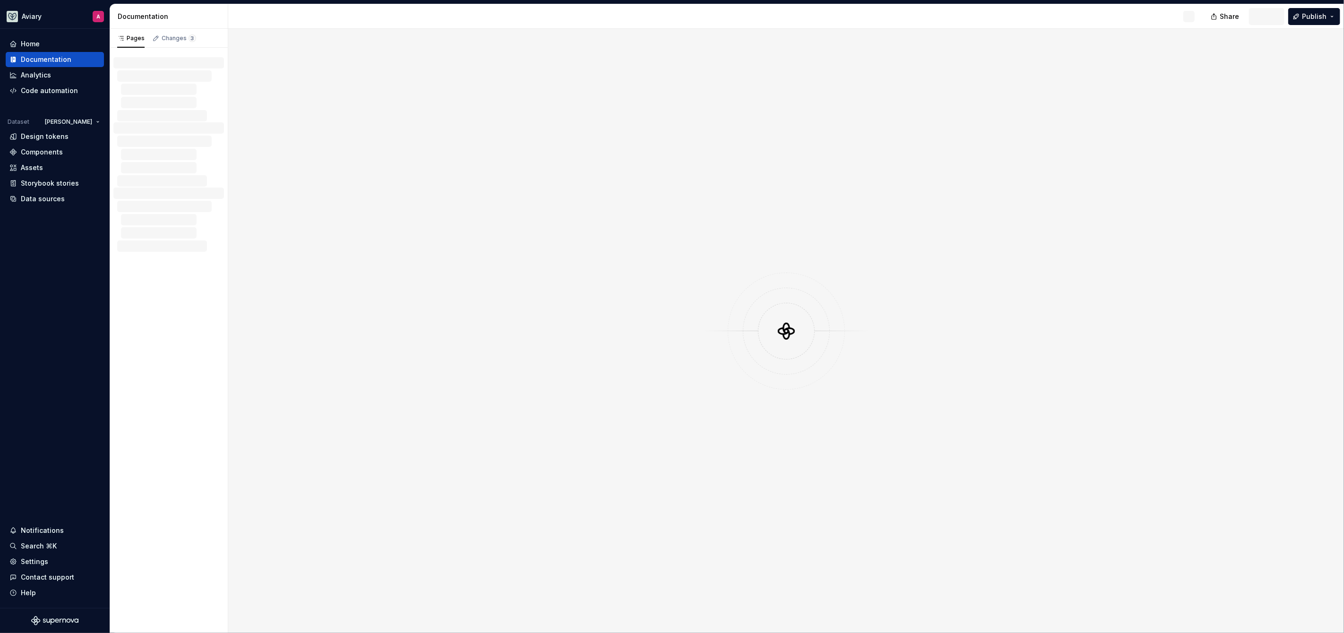  I want to click on button: AviaryA, so click(55, 16).